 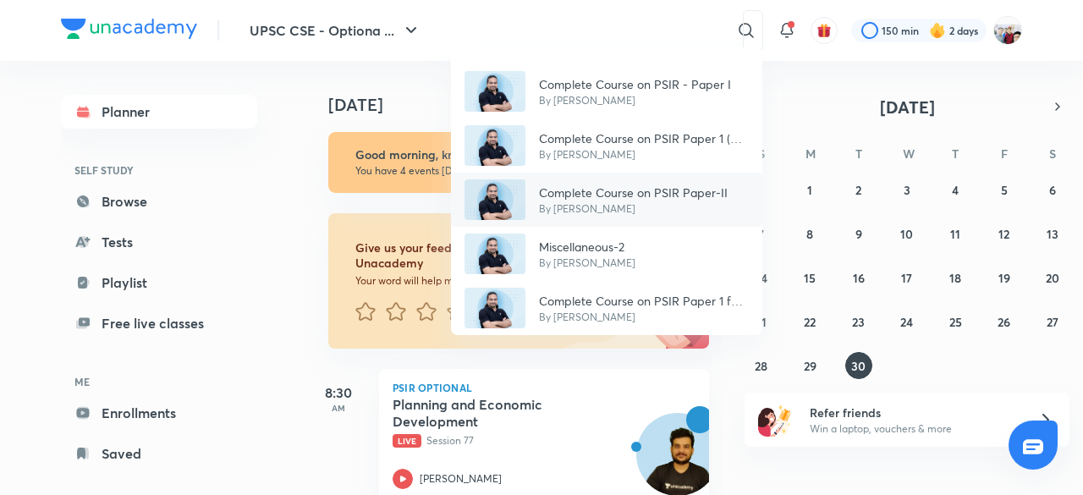 What do you see at coordinates (635, 84) in the screenshot?
I see `p: Complete Course on PSIR - Paper I` at bounding box center [635, 84].